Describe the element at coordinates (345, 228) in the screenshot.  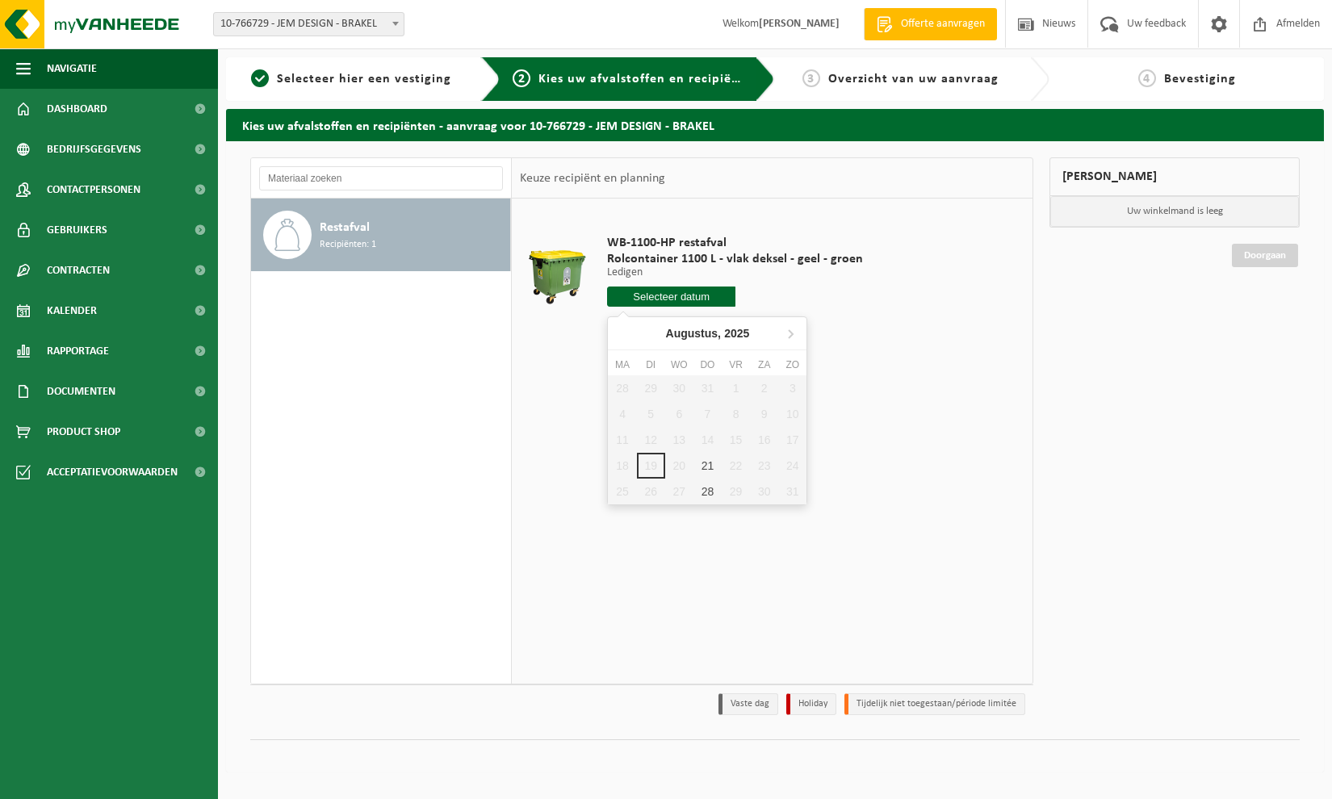
I see `span: Restafval` at that location.